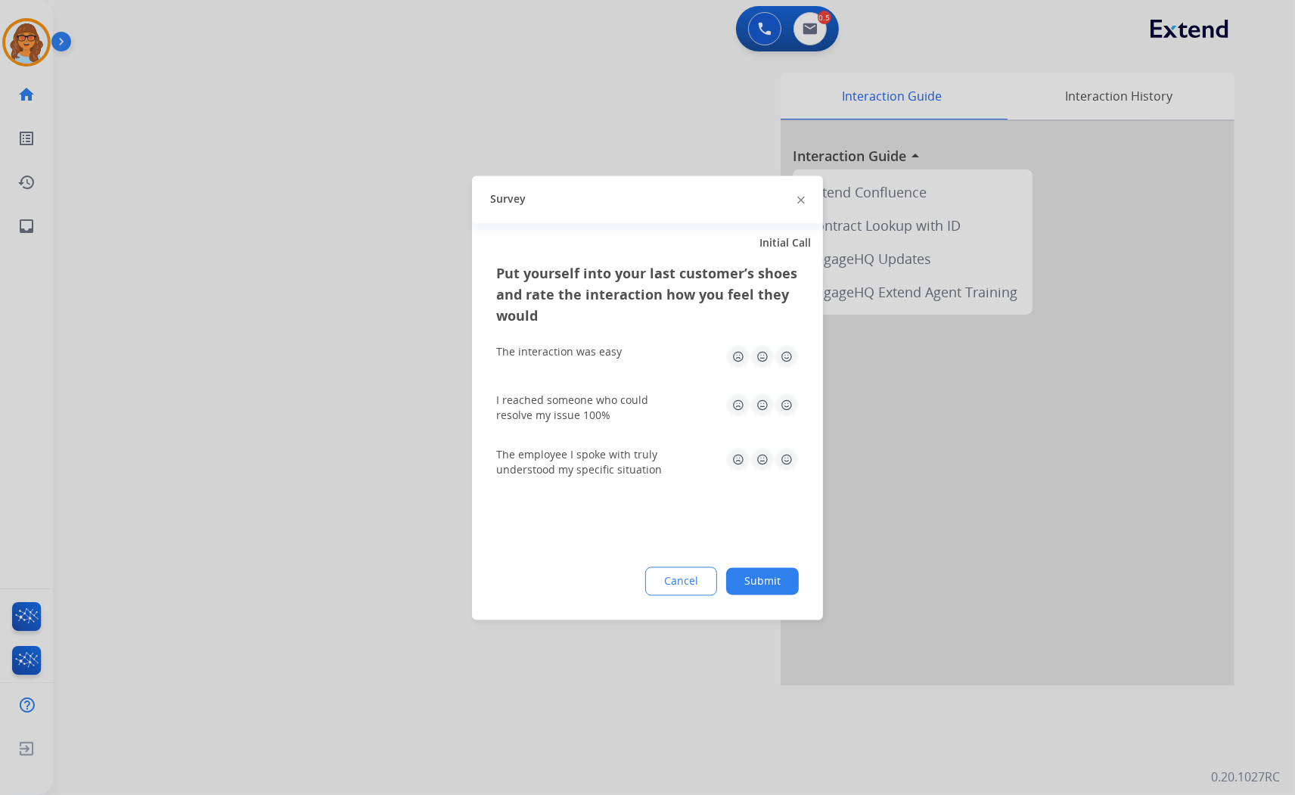 The width and height of the screenshot is (1295, 795). Describe the element at coordinates (559, 352) in the screenshot. I see `div: The interaction was easy` at that location.